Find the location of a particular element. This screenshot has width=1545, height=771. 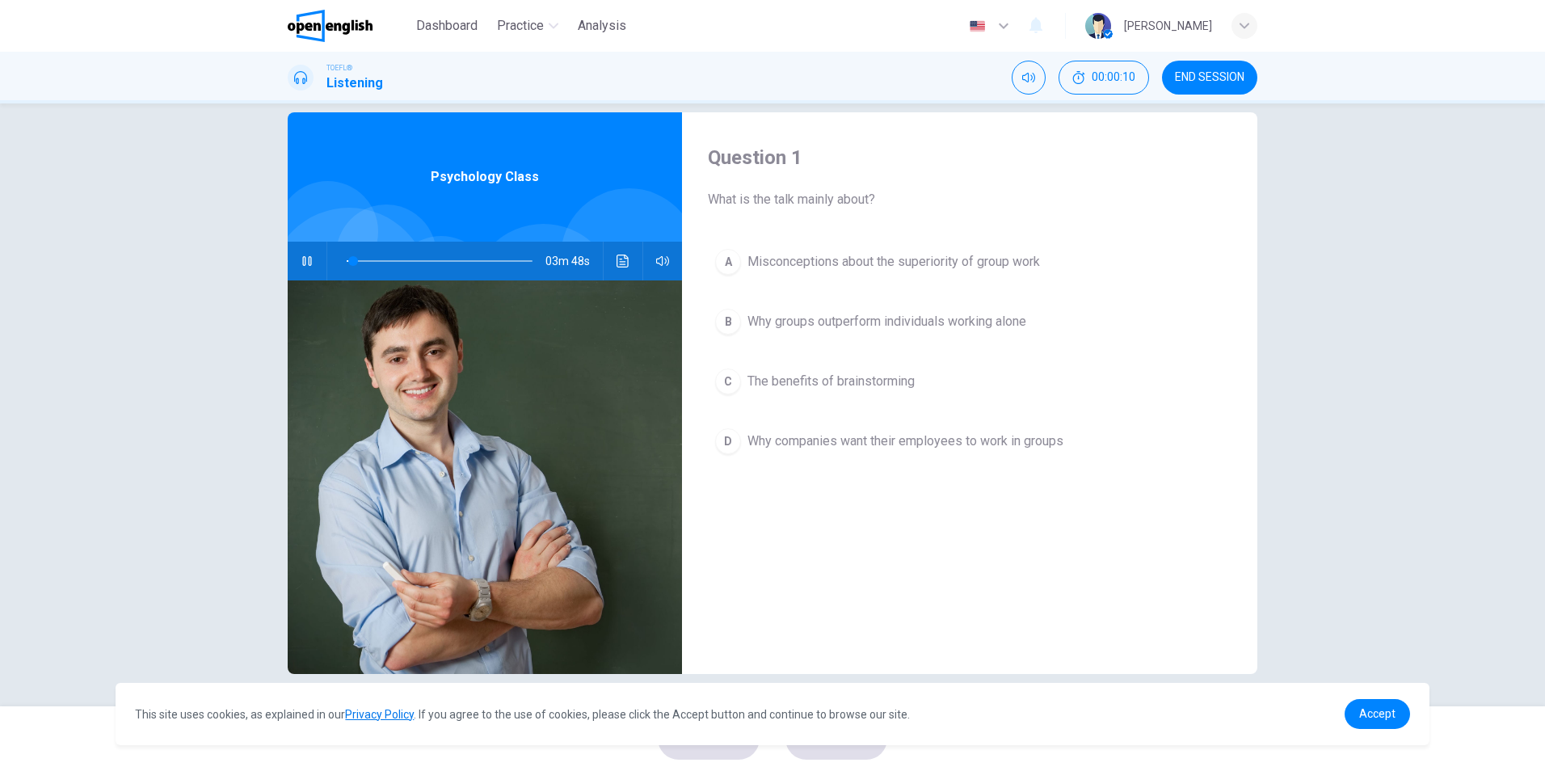

button: CThe benefits of brainstorming is located at coordinates (969, 381).